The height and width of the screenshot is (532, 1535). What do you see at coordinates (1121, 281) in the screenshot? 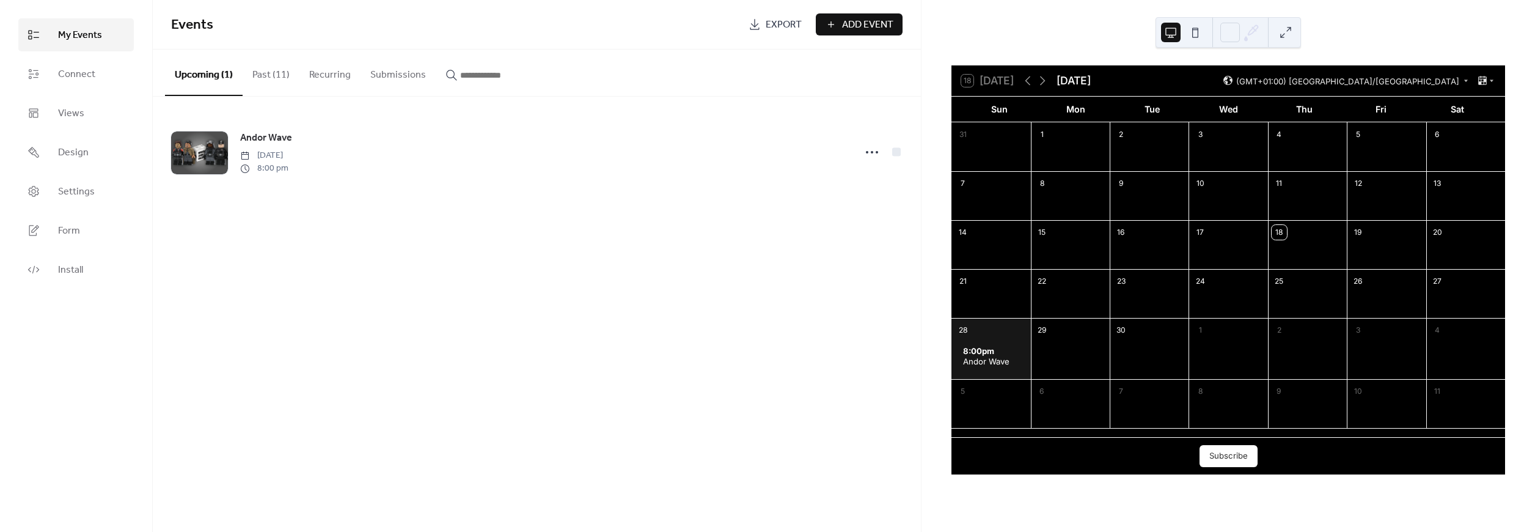
I see `div: 23` at bounding box center [1121, 281].